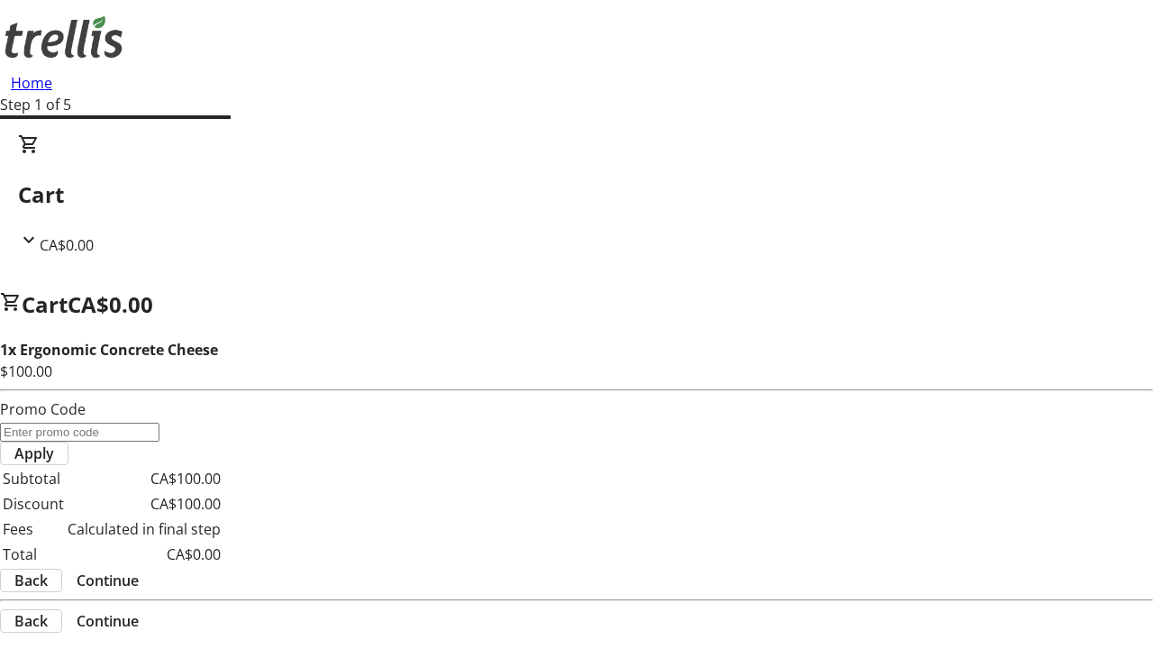 This screenshot has width=1153, height=649. Describe the element at coordinates (34, 453) in the screenshot. I see `span: Apply` at that location.